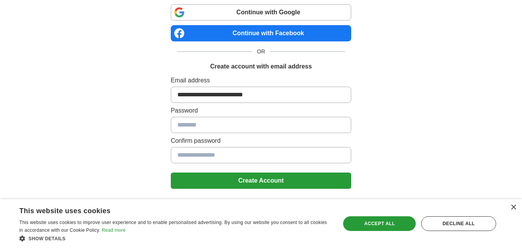 This screenshot has height=248, width=522. Describe the element at coordinates (261, 66) in the screenshot. I see `h1: Create account with email address` at that location.